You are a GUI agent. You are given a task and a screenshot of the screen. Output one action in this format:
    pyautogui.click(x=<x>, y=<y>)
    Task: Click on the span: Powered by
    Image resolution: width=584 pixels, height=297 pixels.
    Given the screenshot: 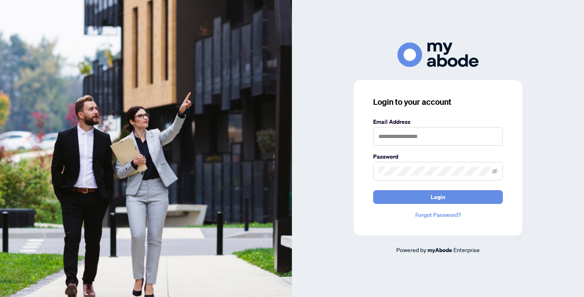 What is the action you would take?
    pyautogui.click(x=411, y=250)
    